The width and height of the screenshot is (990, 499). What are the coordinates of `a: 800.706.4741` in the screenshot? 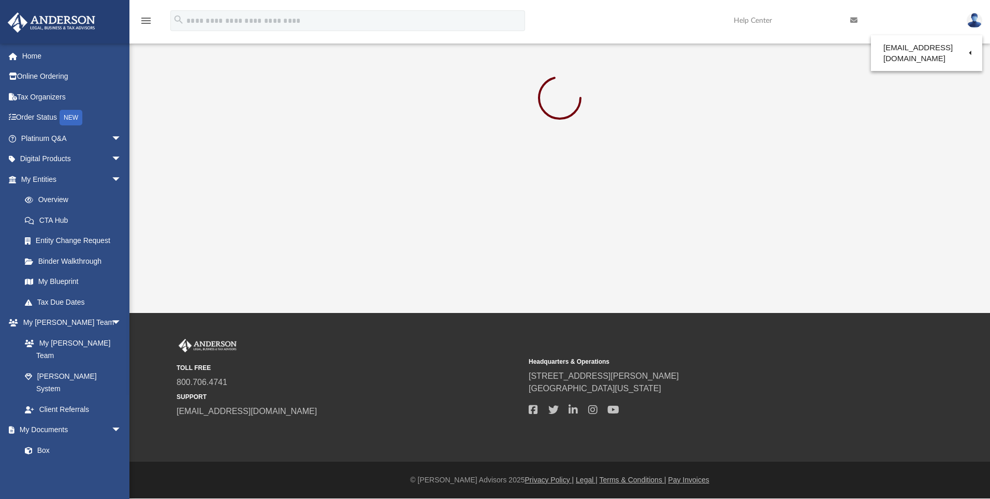 It's located at (202, 382).